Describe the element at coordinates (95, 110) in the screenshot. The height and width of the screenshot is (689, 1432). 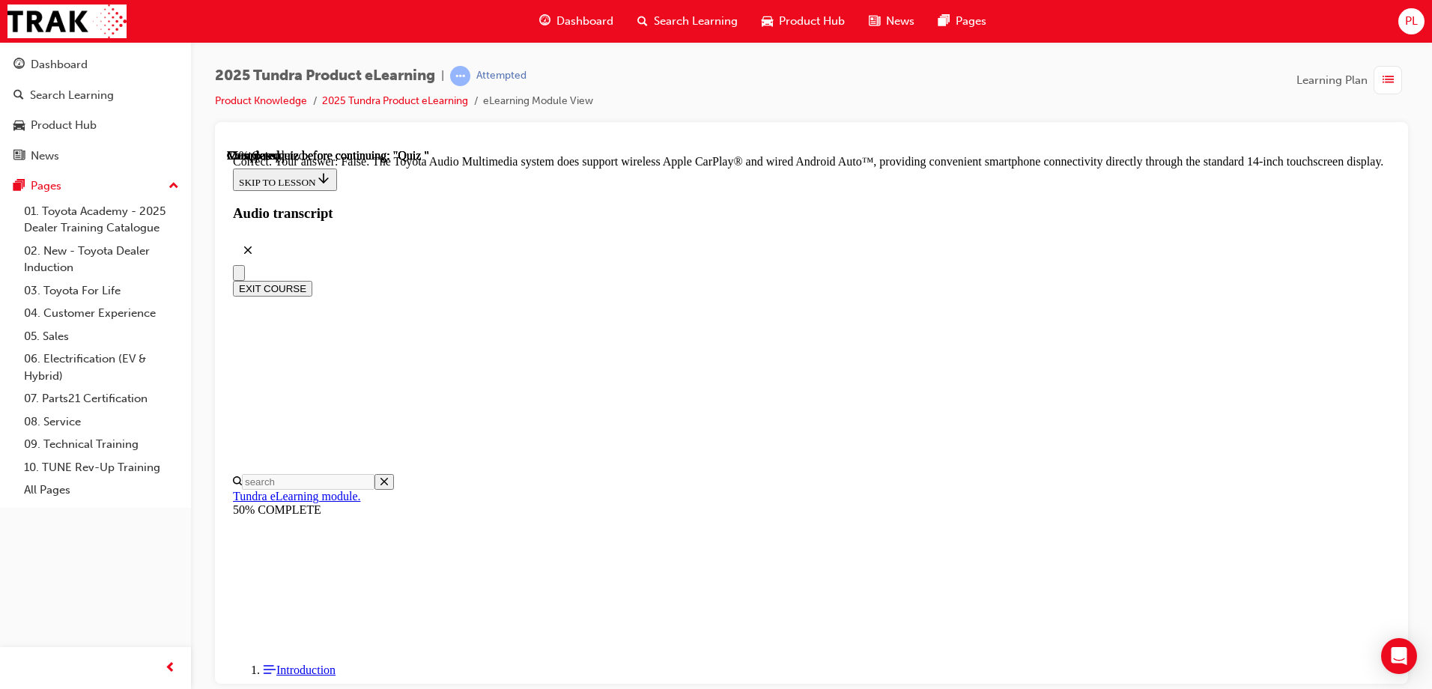
I see `button: DashboardSearch LearningProduct HubNews` at that location.